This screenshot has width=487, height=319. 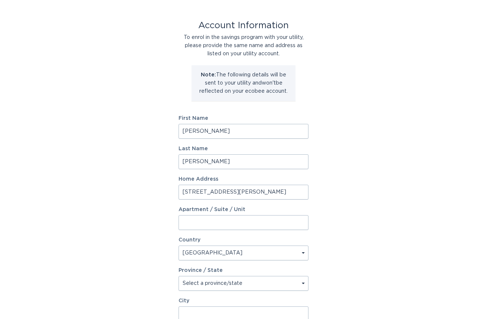 I want to click on label: Province / State, so click(x=201, y=271).